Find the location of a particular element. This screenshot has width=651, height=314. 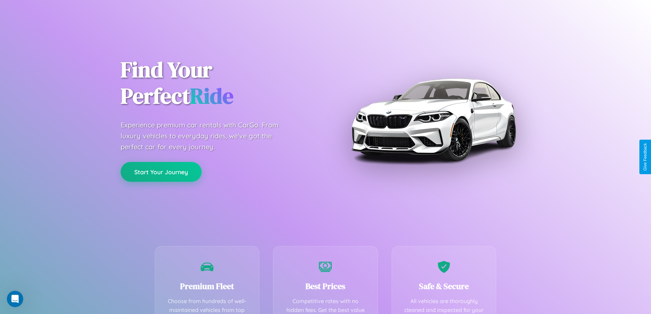

h3: Best Prices is located at coordinates (325, 286).